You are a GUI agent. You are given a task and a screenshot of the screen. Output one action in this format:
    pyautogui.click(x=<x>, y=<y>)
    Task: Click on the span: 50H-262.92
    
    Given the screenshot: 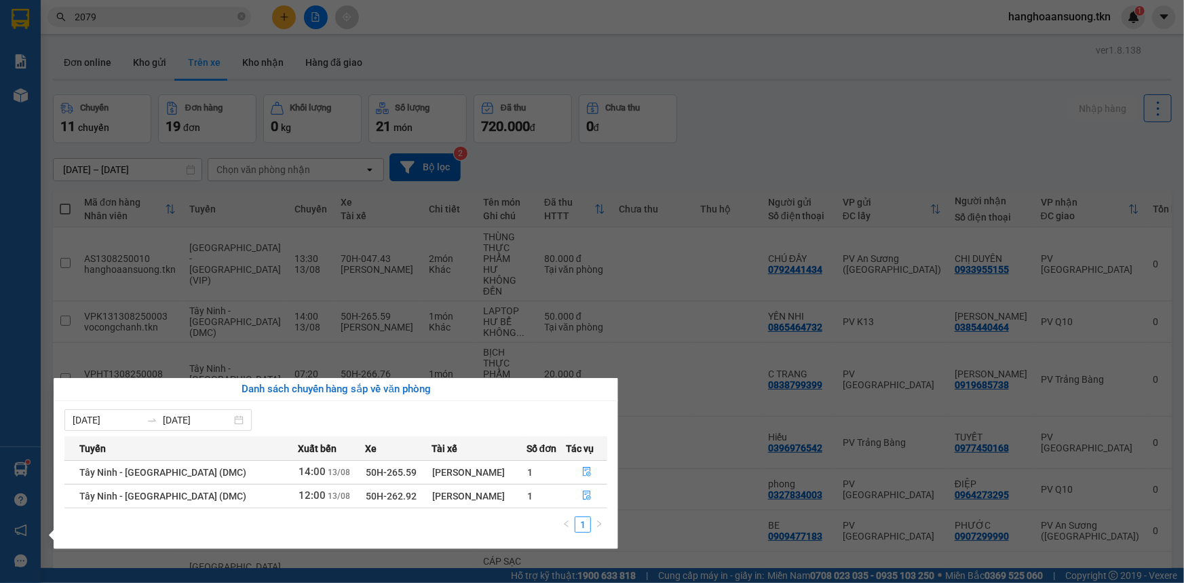 What is the action you would take?
    pyautogui.click(x=391, y=496)
    